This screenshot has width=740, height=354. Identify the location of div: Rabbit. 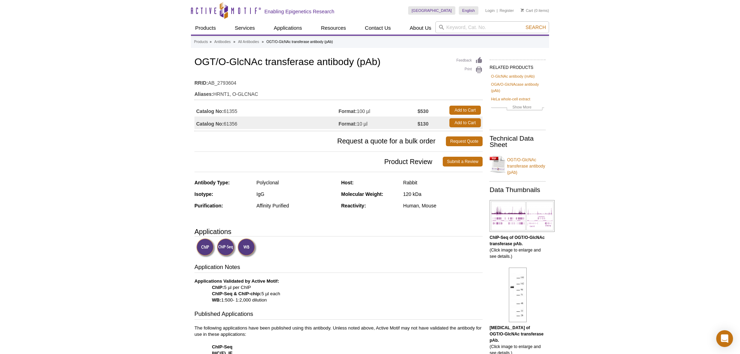
(443, 182).